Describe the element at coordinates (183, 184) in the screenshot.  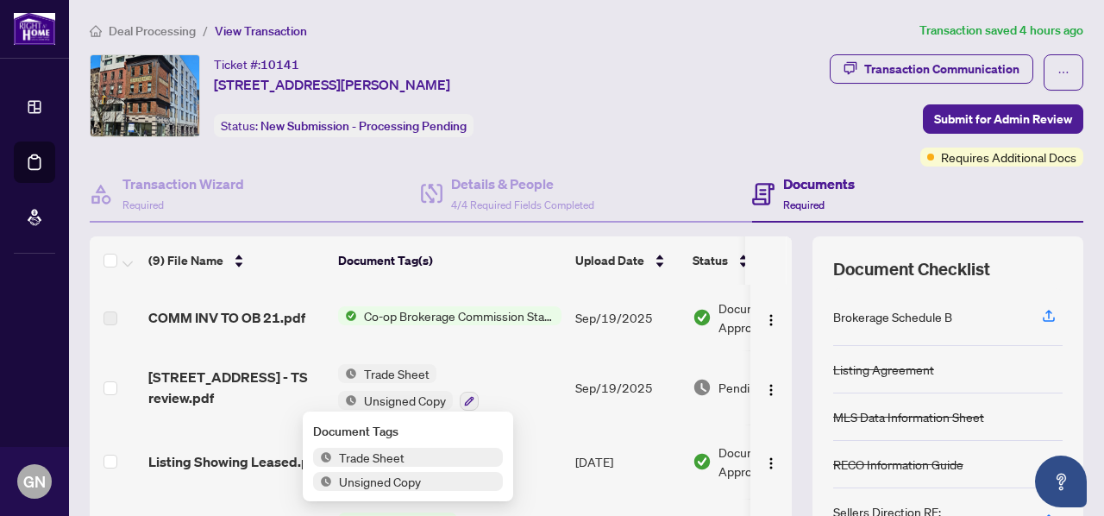
I see `h4: Transaction Wizard` at that location.